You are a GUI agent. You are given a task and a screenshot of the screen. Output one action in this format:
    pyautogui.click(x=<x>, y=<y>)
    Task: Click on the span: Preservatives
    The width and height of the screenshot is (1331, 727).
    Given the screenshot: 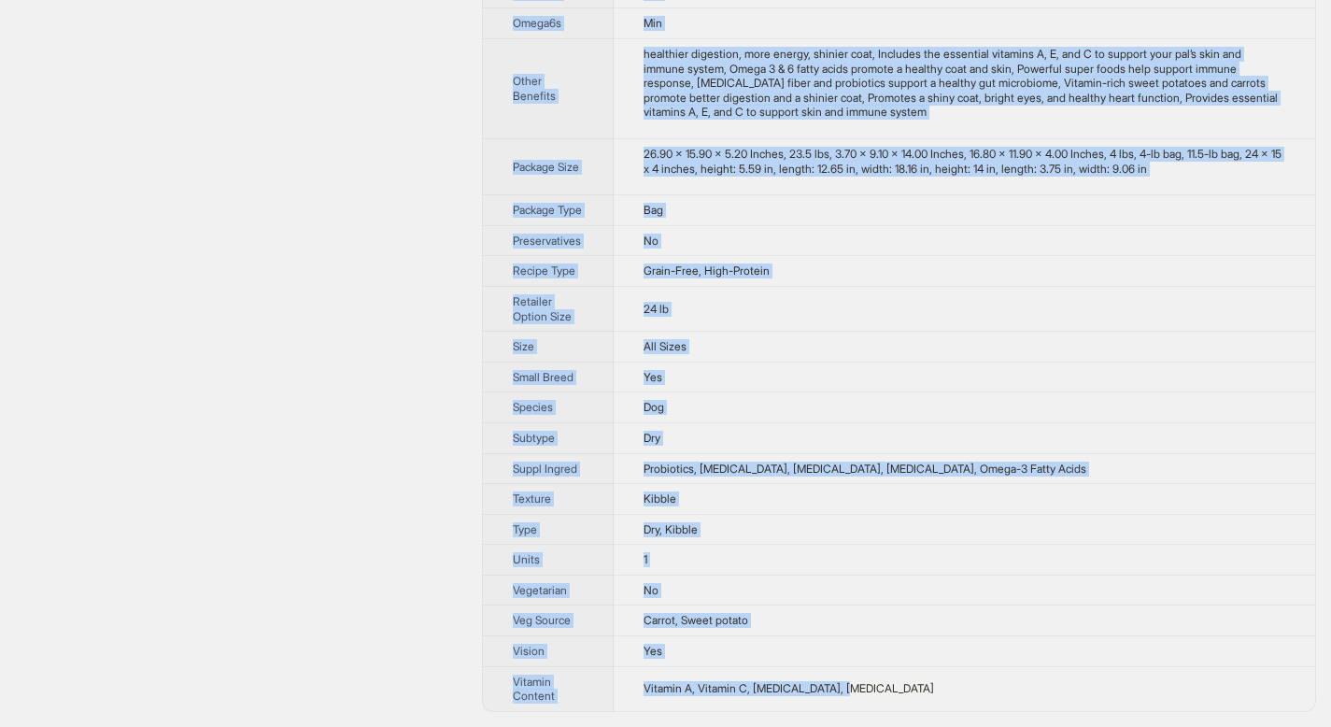 What is the action you would take?
    pyautogui.click(x=546, y=240)
    